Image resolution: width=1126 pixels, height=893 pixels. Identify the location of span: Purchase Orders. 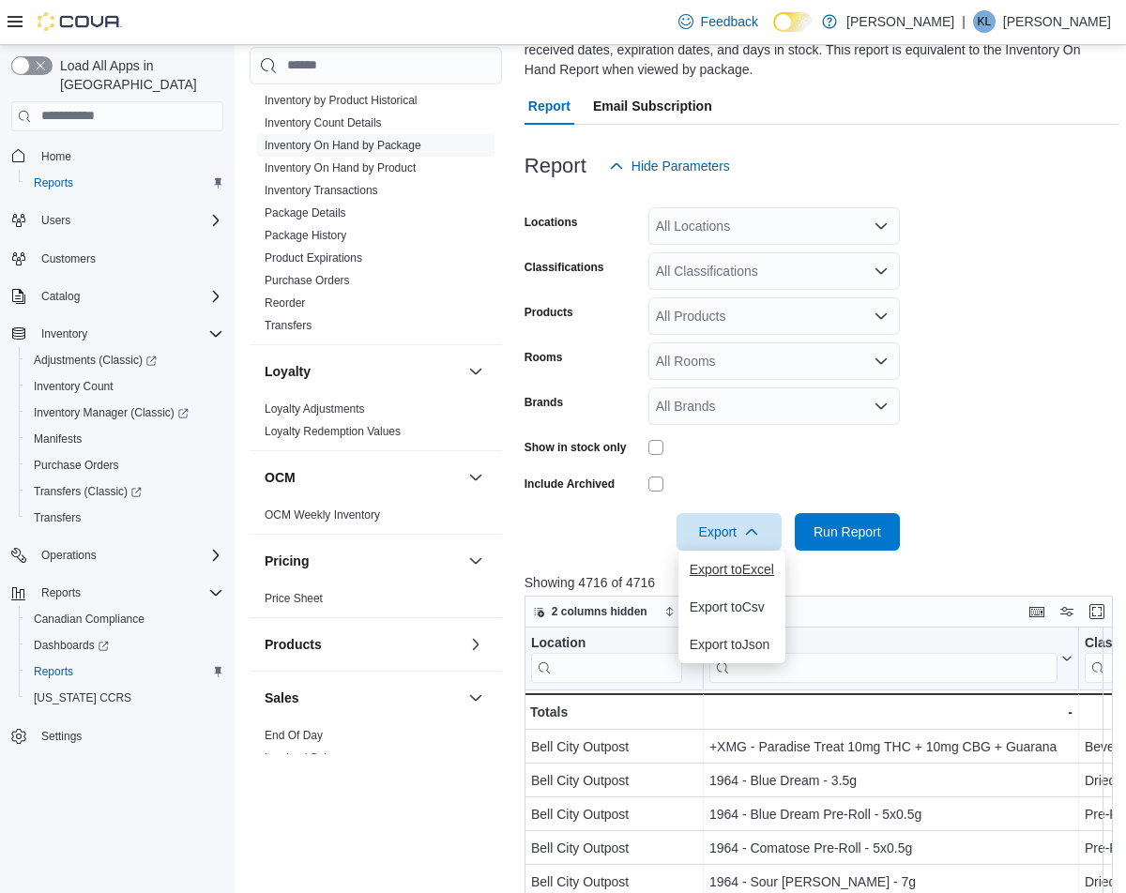
(307, 280).